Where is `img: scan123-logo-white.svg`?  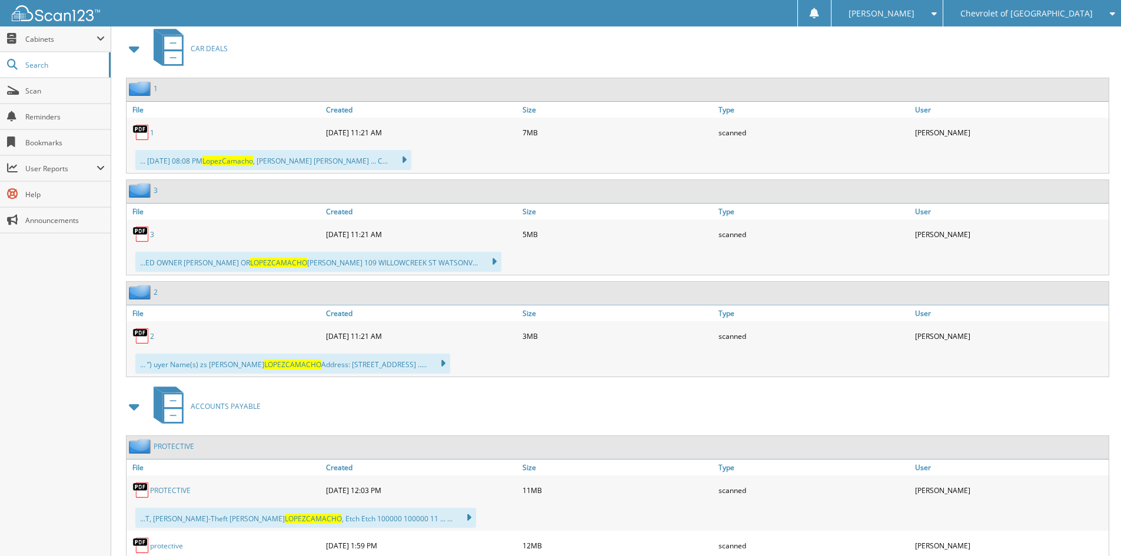
img: scan123-logo-white.svg is located at coordinates (56, 13).